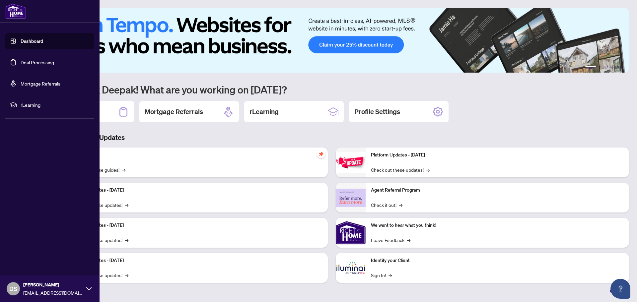  Describe the element at coordinates (174, 112) in the screenshot. I see `h2: Mortgage Referrals` at that location.